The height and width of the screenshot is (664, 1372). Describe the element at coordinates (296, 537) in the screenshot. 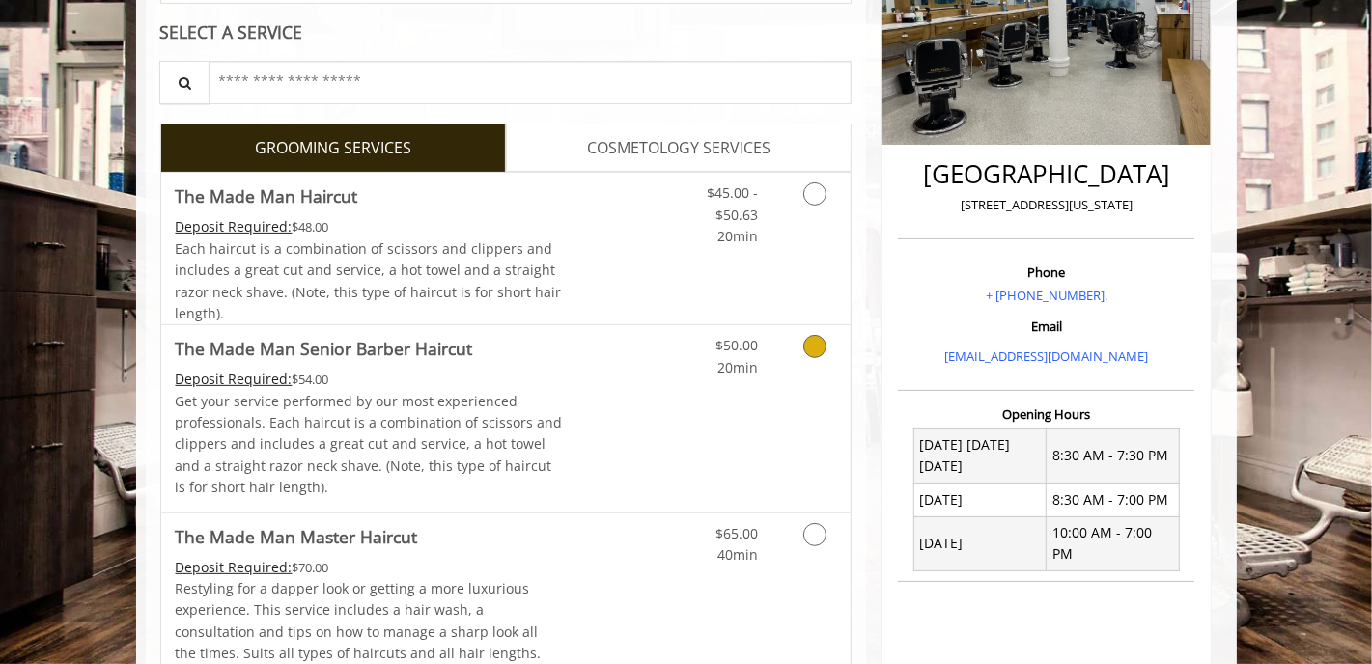

I see `b: The Made Man Master Haircut` at that location.